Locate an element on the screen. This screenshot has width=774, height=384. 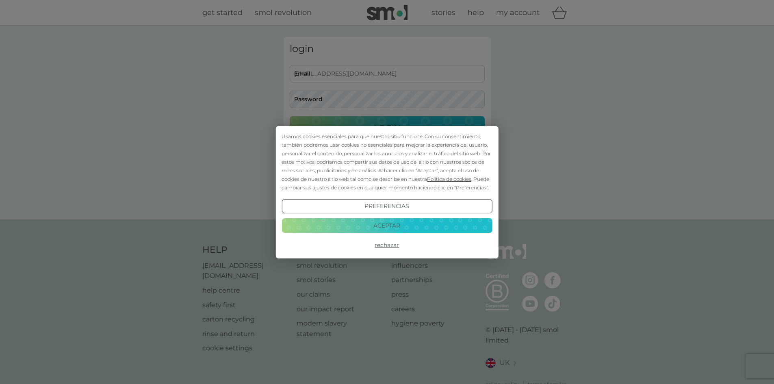
span: Preferencias is located at coordinates (471, 187).